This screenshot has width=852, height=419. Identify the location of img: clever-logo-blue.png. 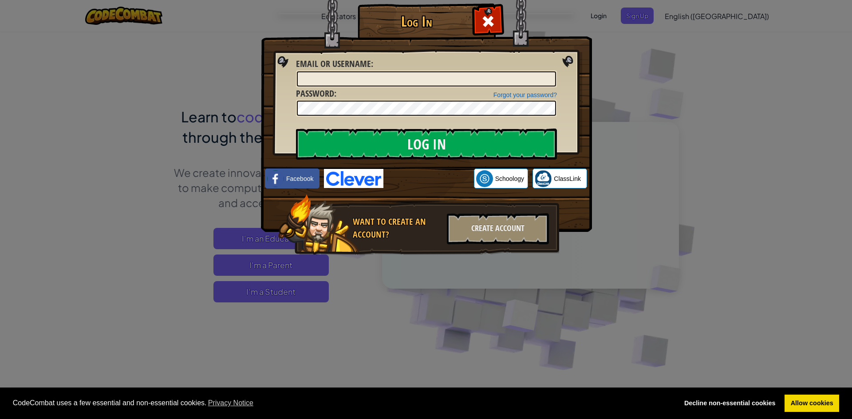
(354, 178).